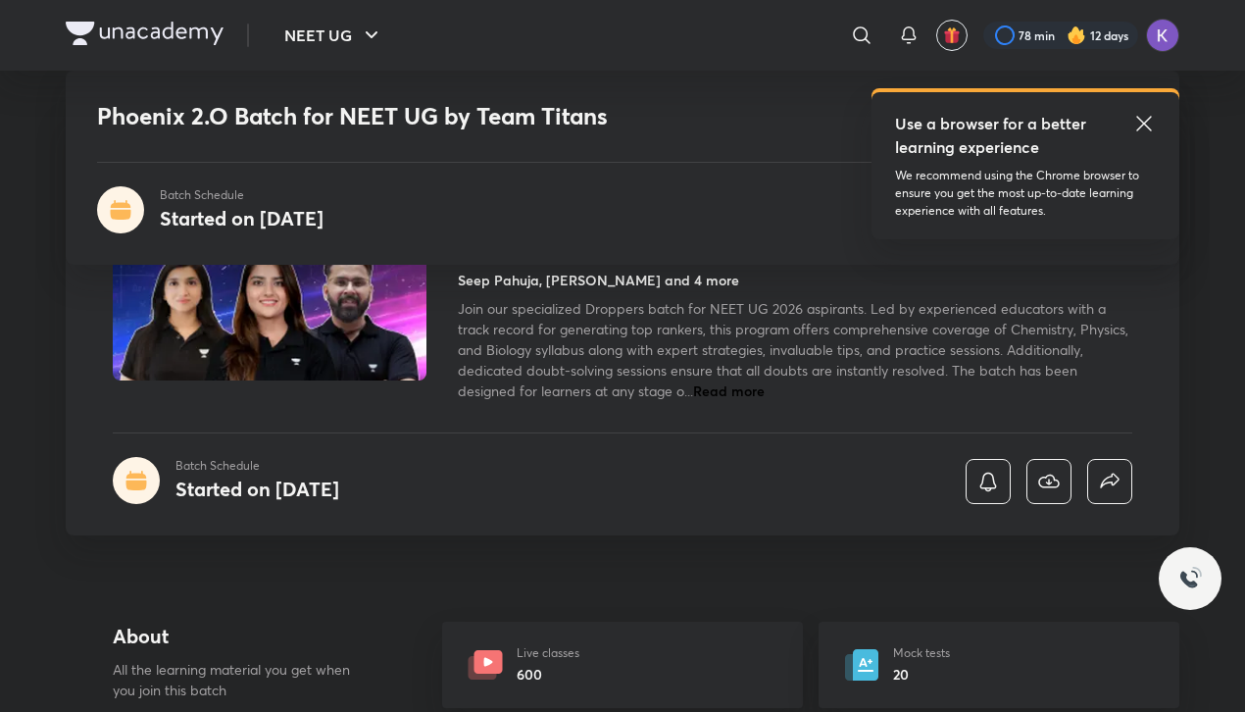 Image resolution: width=1245 pixels, height=712 pixels. I want to click on h1: Phoenix 2.O Batch for NEET UG by Team Titans, so click(480, 116).